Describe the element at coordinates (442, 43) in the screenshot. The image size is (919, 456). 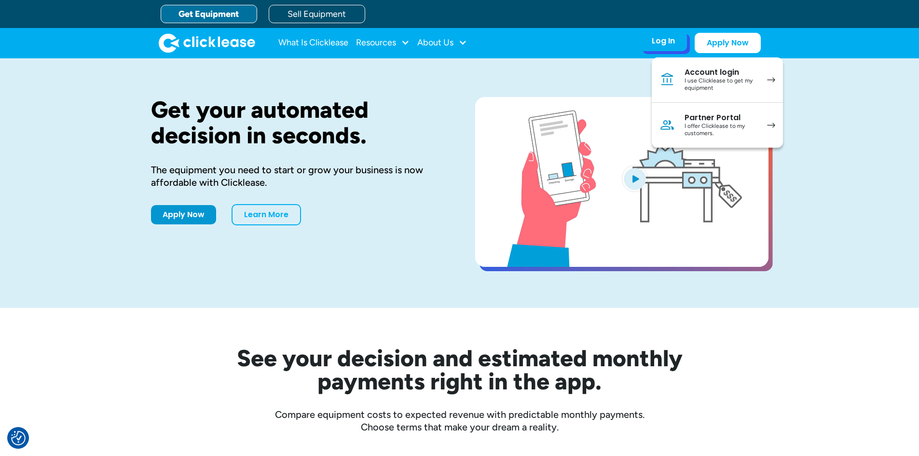
I see `div: About Us` at that location.